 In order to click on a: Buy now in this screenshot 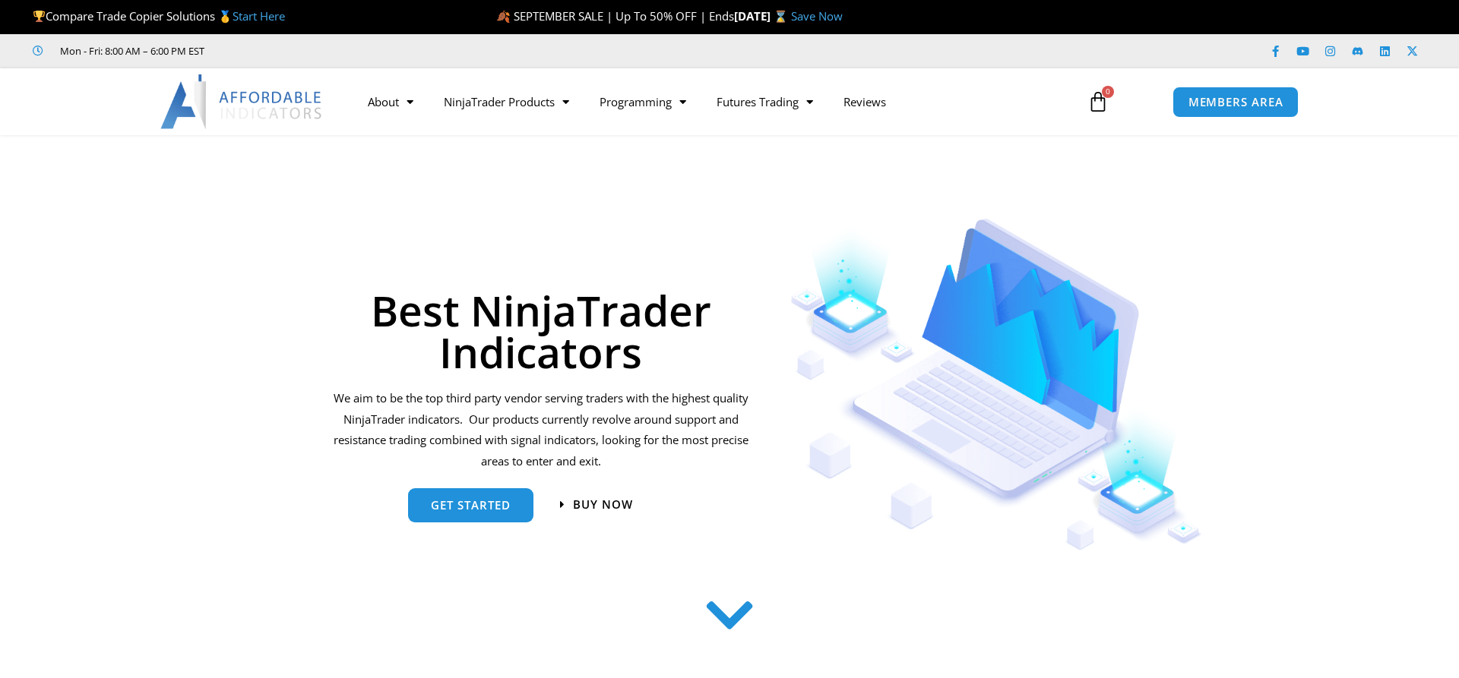, I will do `click(596, 504)`.